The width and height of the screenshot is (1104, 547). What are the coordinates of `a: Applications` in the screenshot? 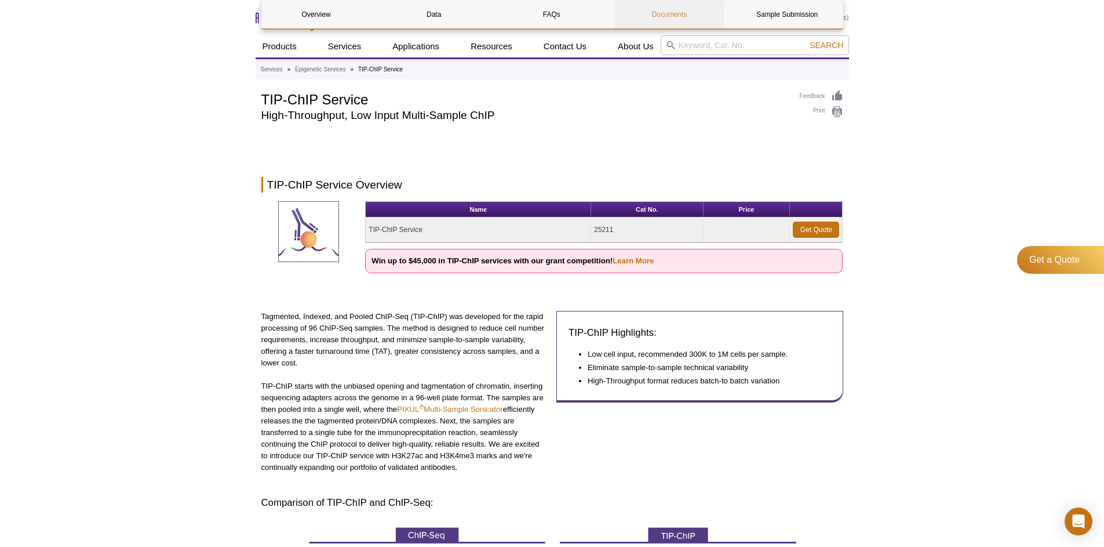 It's located at (416, 46).